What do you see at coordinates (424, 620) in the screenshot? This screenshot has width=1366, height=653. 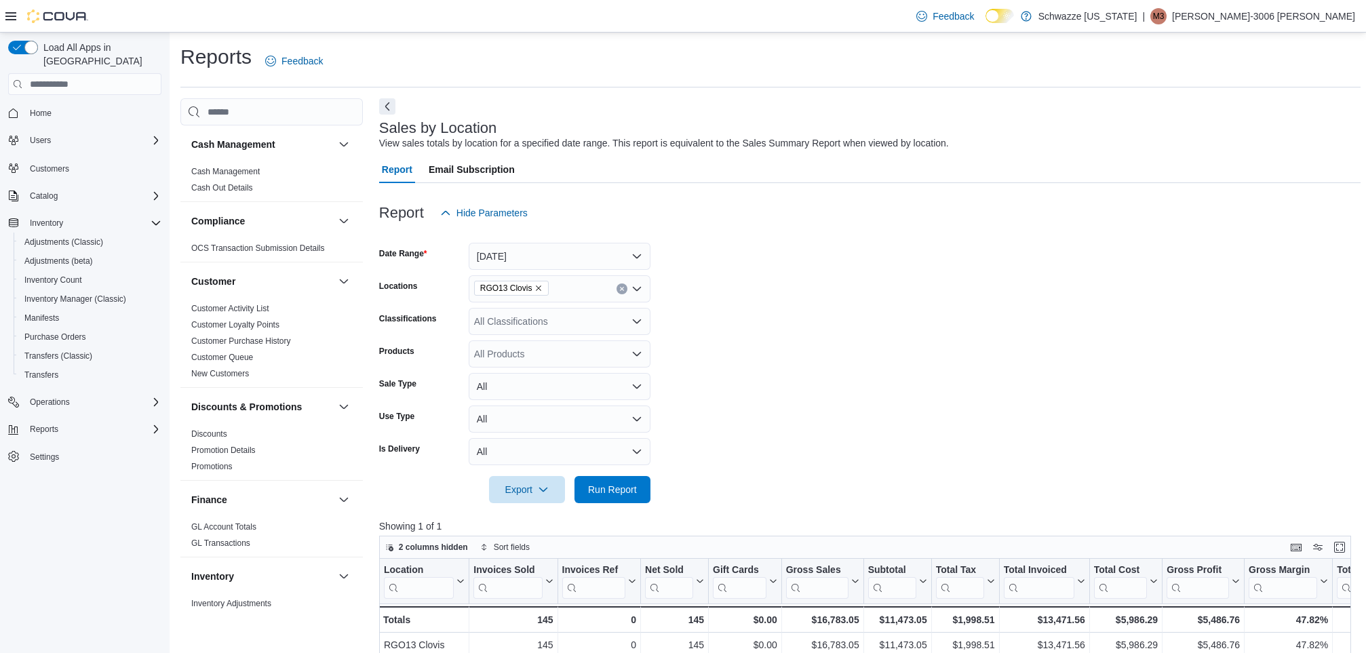 I see `div: Totals` at bounding box center [424, 620].